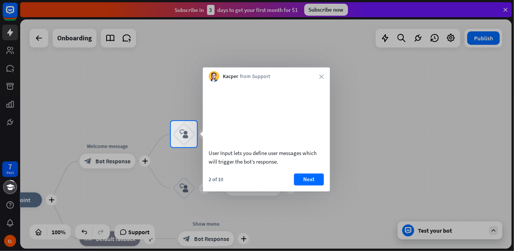  Describe the element at coordinates (184, 134) in the screenshot. I see `i: block_user_input` at that location.